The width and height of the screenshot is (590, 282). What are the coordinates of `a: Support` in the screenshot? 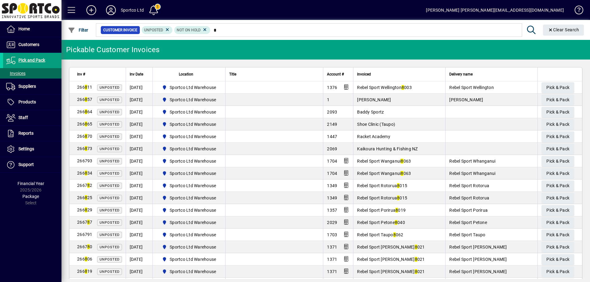 It's located at (32, 165).